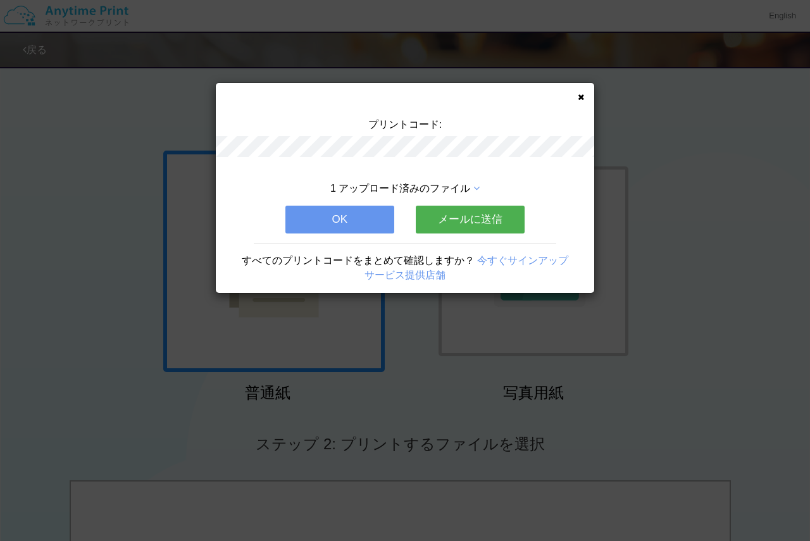  I want to click on button: OK, so click(340, 220).